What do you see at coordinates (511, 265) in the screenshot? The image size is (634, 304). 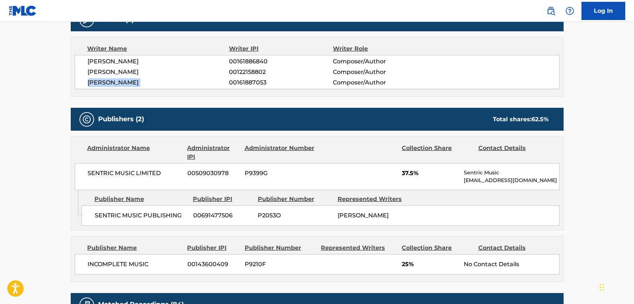 I see `div: No Contact Details` at bounding box center [511, 265].